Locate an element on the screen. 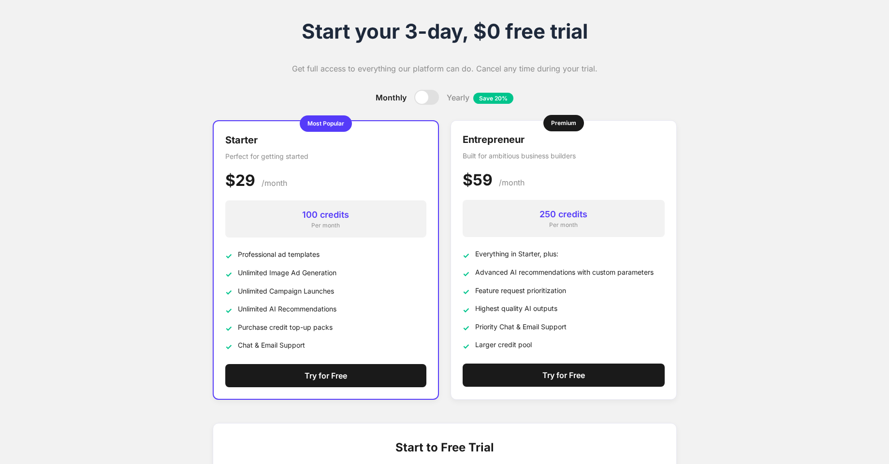 The height and width of the screenshot is (464, 889). h3: Entrepreneur is located at coordinates (563, 140).